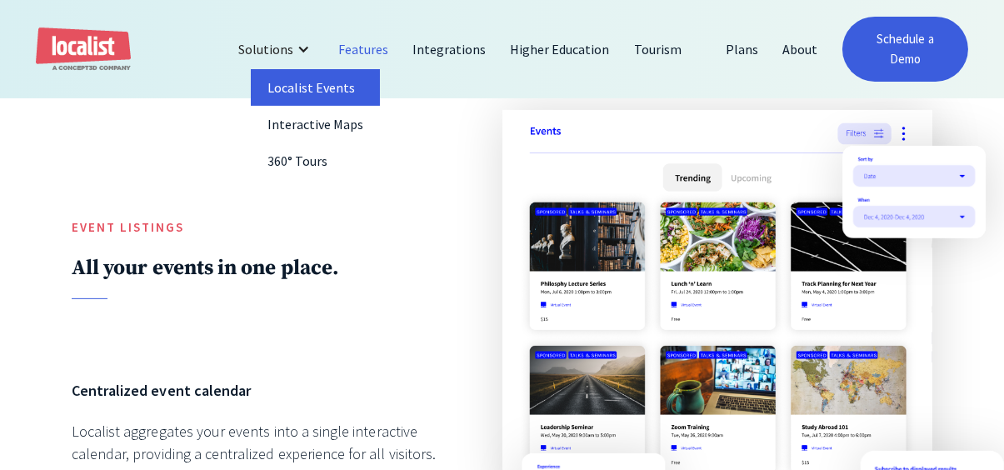 The height and width of the screenshot is (470, 1004). Describe the element at coordinates (742, 49) in the screenshot. I see `a: Plans` at that location.